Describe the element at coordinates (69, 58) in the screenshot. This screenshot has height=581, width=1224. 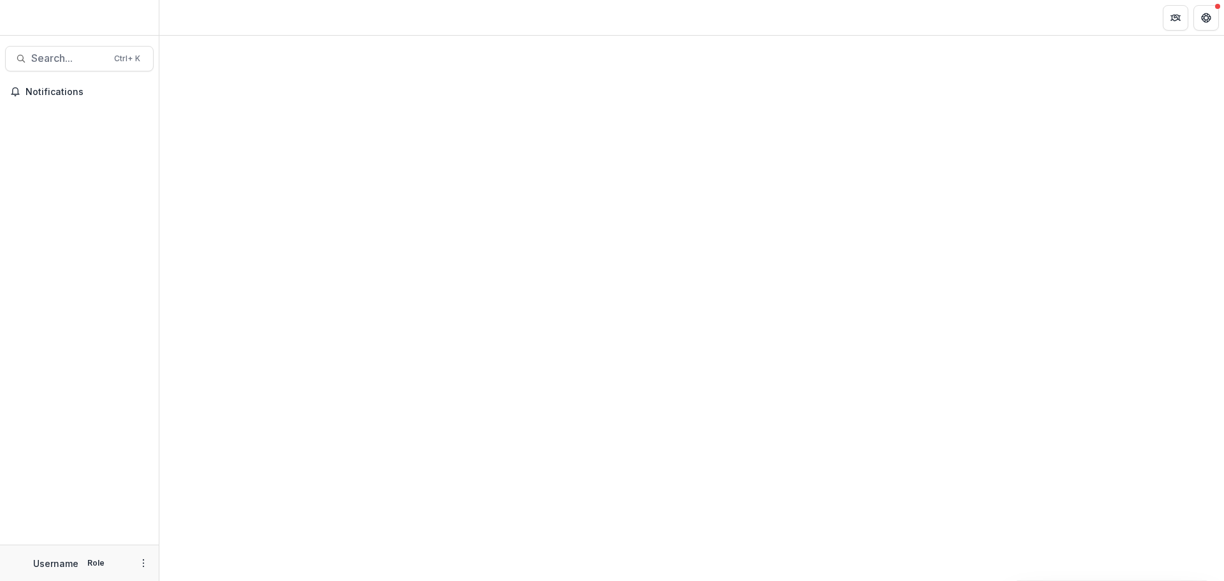
I see `span: Search...` at that location.